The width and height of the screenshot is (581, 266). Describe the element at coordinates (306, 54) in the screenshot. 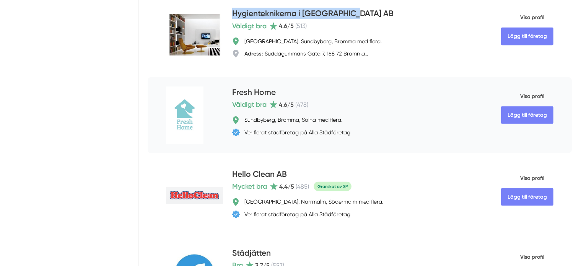

I see `div: Suddagummans Gata 7, 168 72 Bromma...` at that location.